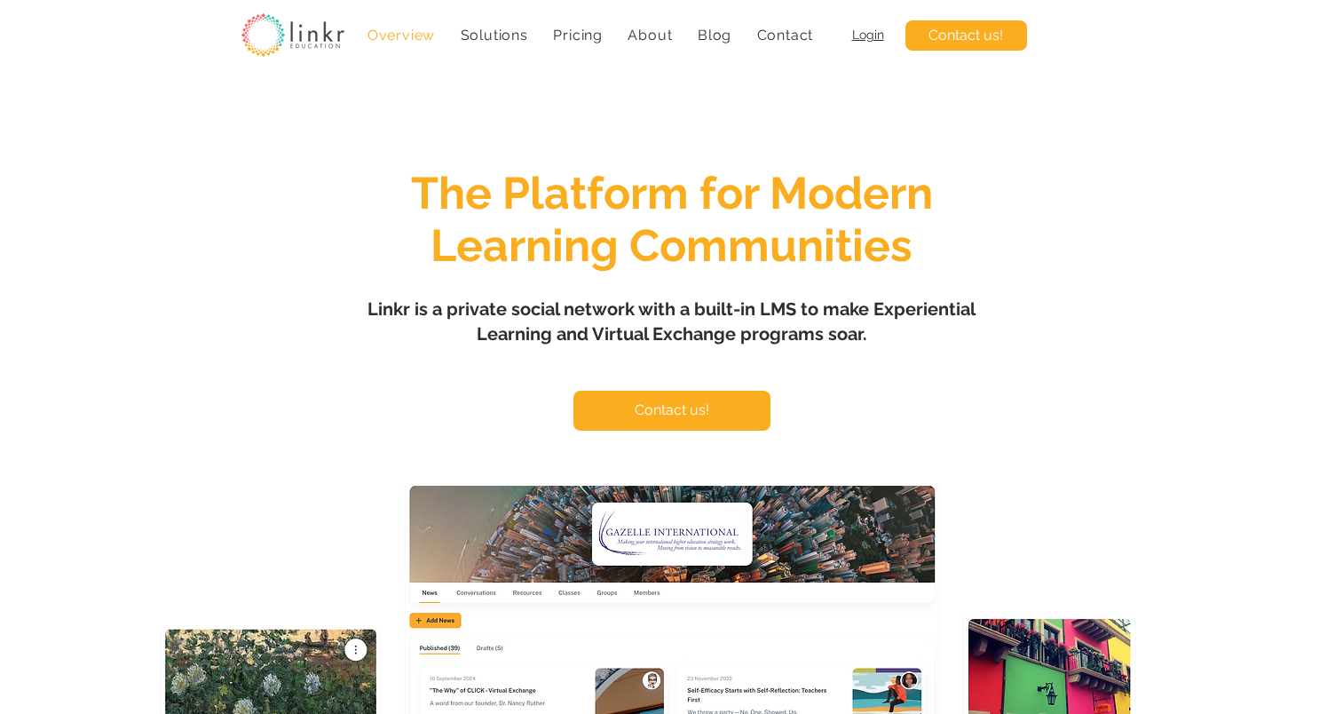 This screenshot has width=1343, height=714. I want to click on img: linkr_logo_transparentbg.png, so click(293, 35).